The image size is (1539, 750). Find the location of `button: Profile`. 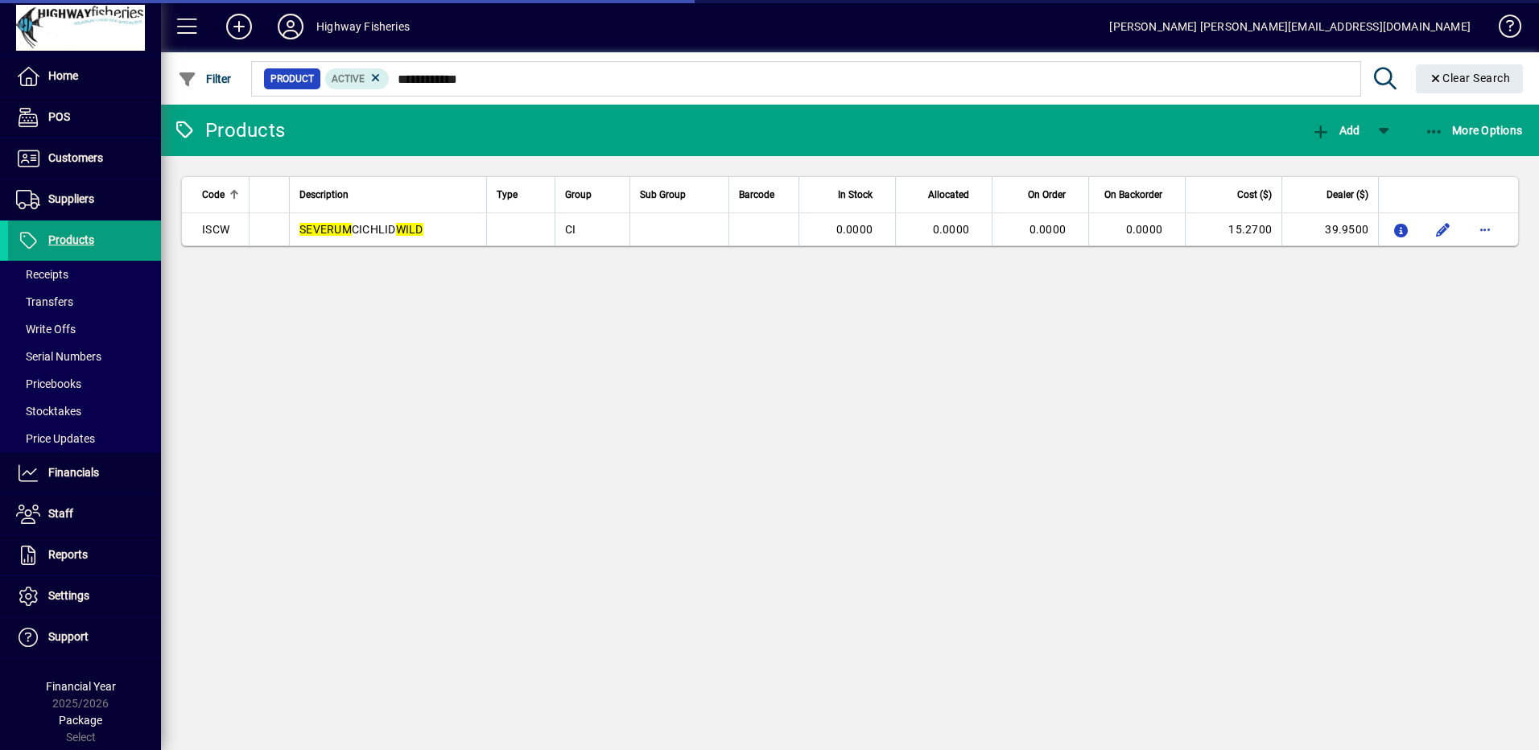

button: Profile is located at coordinates (291, 27).